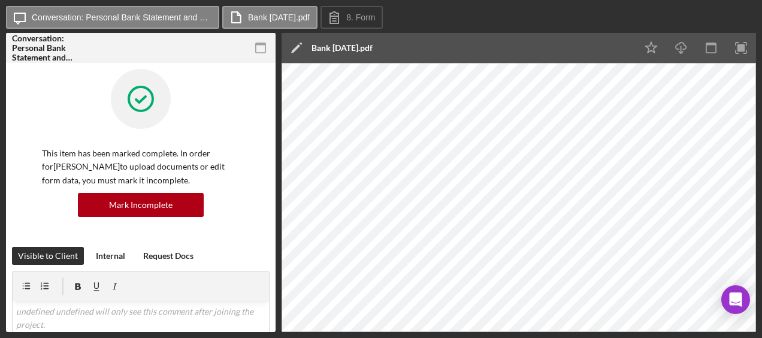 This screenshot has height=338, width=762. I want to click on button: Mark Incomplete, so click(141, 205).